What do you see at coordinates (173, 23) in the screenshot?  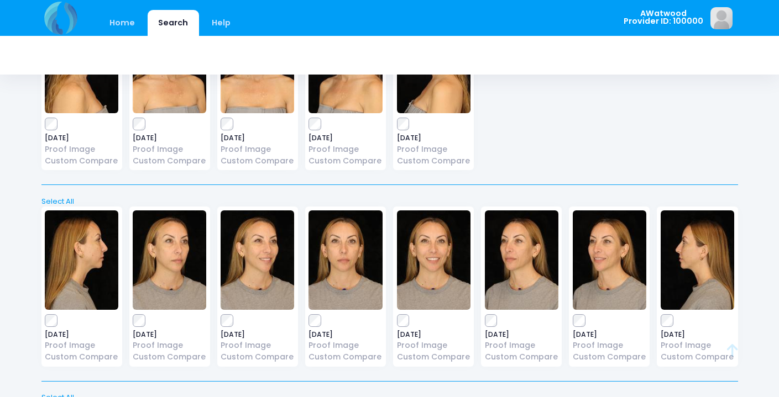 I see `a: Search` at bounding box center [173, 23].